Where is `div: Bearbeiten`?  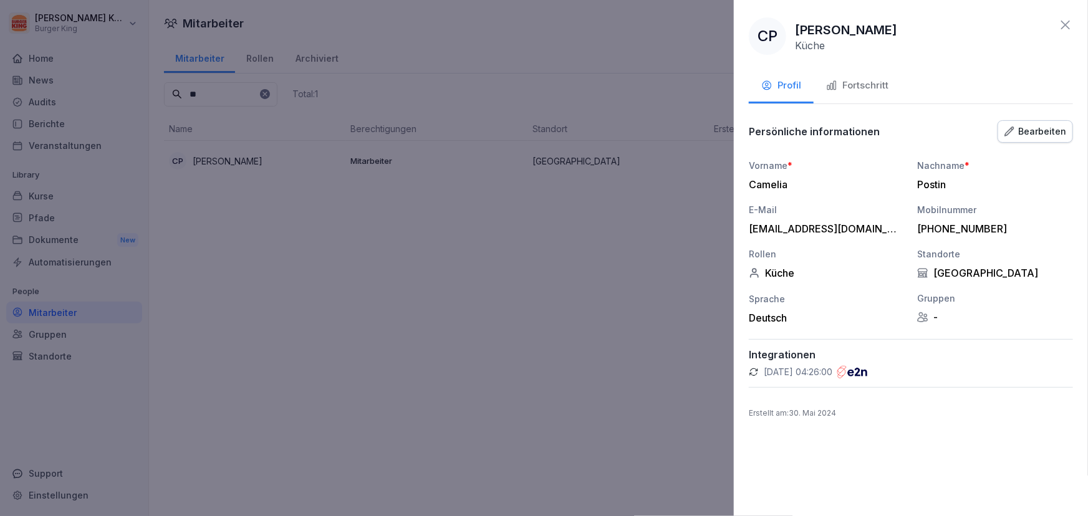 div: Bearbeiten is located at coordinates (1035, 132).